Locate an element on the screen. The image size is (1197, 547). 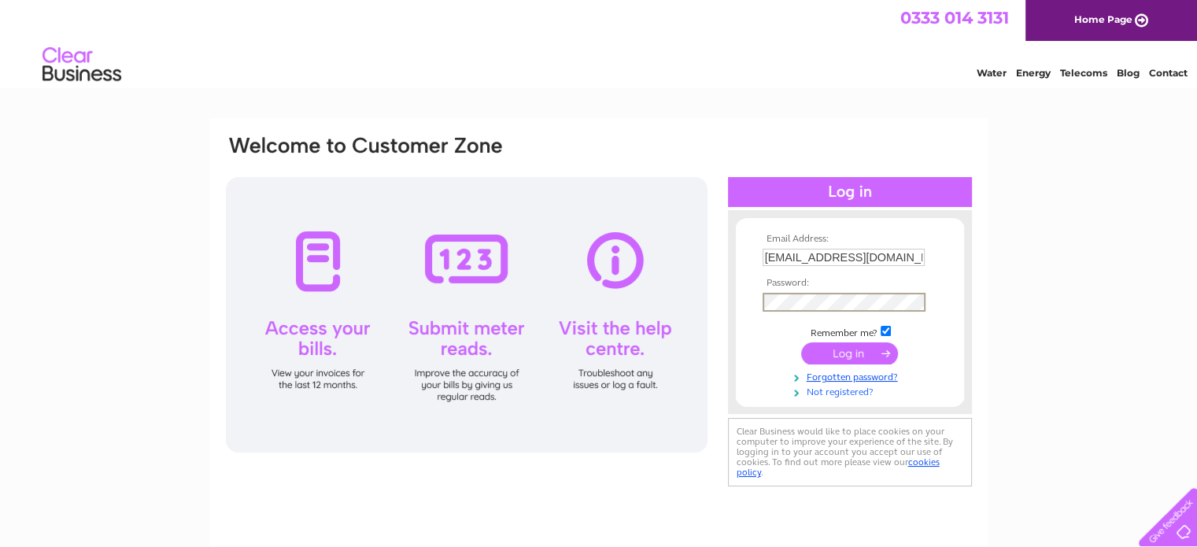
a: Not registered? is located at coordinates (852, 390).